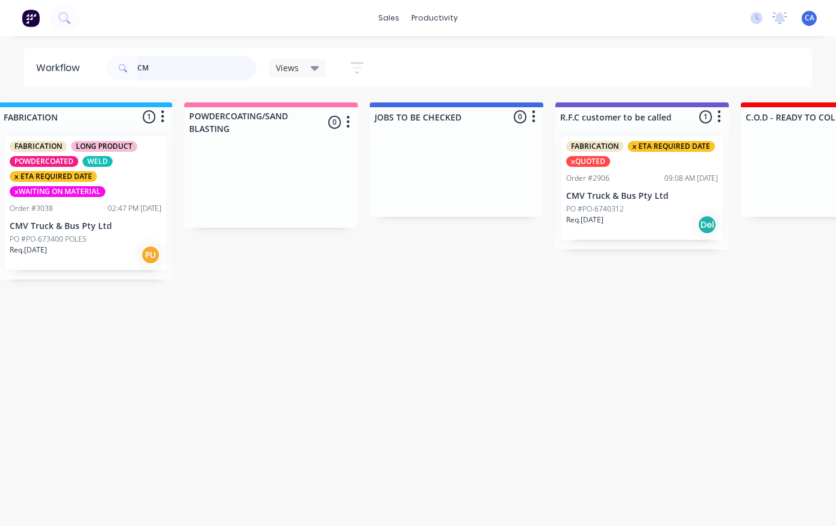 The image size is (836, 526). Describe the element at coordinates (434, 18) in the screenshot. I see `div: productivity` at that location.